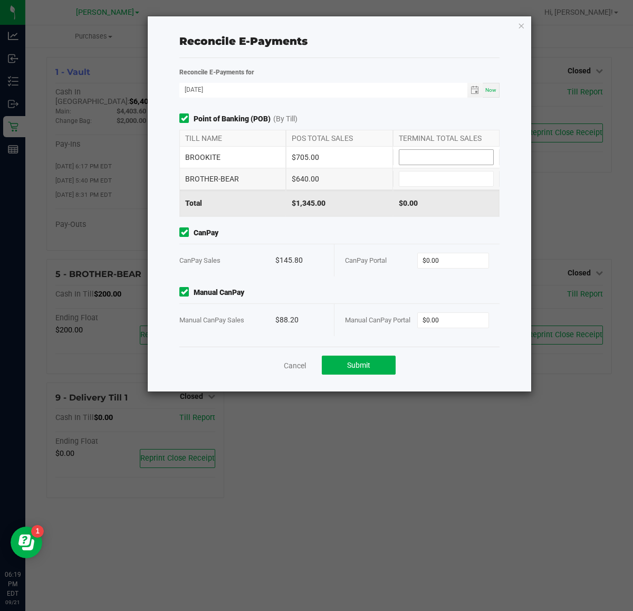 This screenshot has width=633, height=611. What do you see at coordinates (359, 365) in the screenshot?
I see `span: Submit` at bounding box center [359, 365].